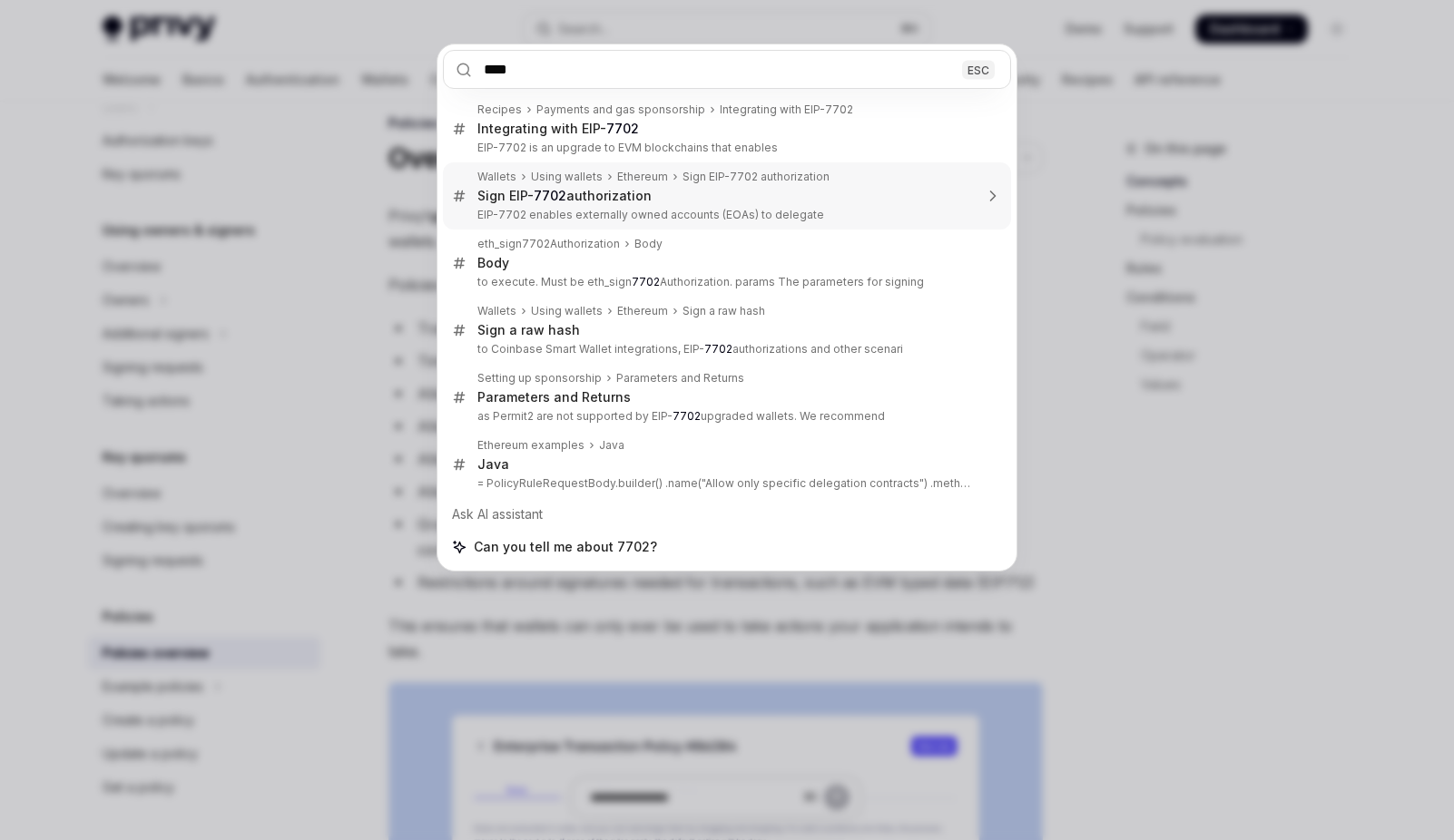  Describe the element at coordinates (756, 176) in the screenshot. I see `div: Sign EIP-7702 authorization` at that location.